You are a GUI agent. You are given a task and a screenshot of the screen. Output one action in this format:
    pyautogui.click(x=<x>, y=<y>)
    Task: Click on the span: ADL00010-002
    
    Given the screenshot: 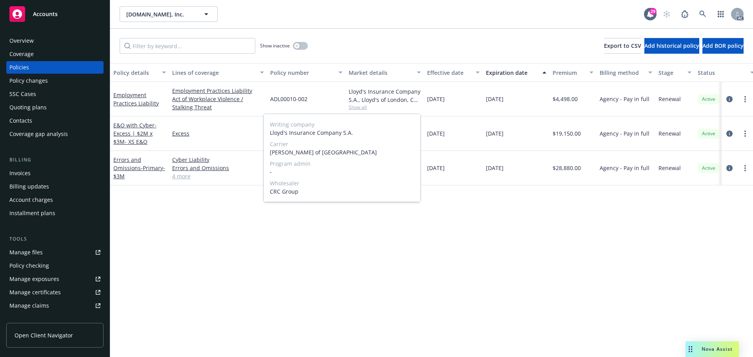 What is the action you would take?
    pyautogui.click(x=289, y=99)
    